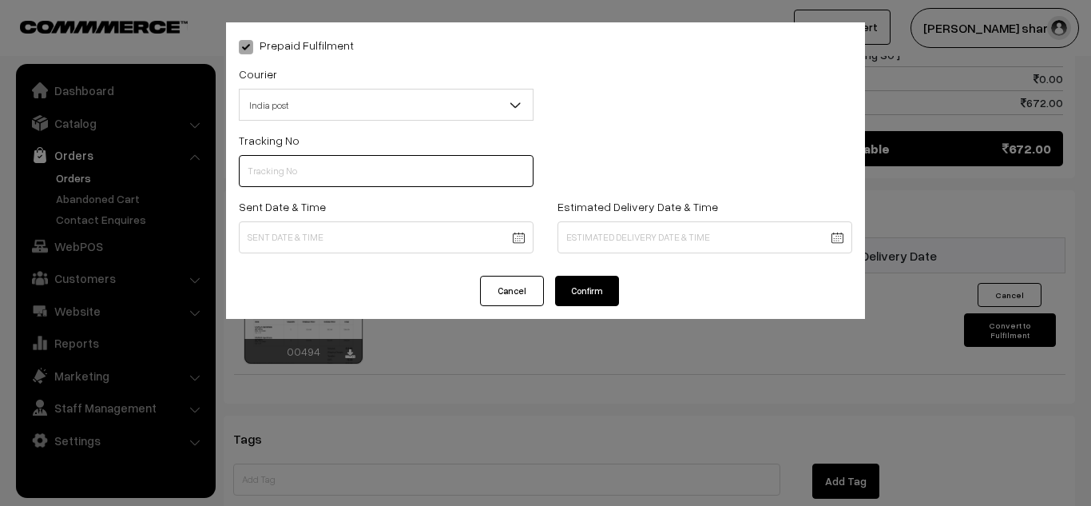 This screenshot has width=1091, height=506. Describe the element at coordinates (705, 237) in the screenshot. I see `input: Estimated Delivery Date & Time` at that location.